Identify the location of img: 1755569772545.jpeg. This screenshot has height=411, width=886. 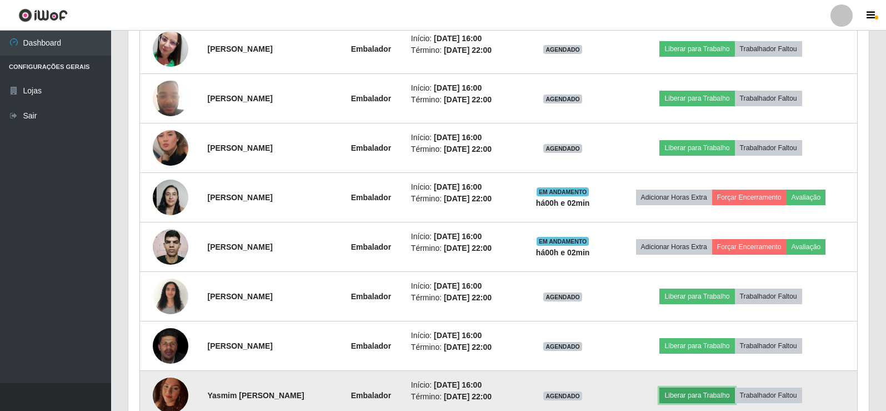
(171, 148).